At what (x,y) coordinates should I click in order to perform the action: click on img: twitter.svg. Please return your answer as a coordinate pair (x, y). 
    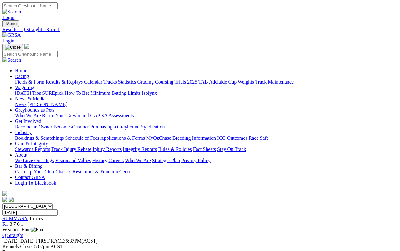
    Looking at the image, I should click on (11, 200).